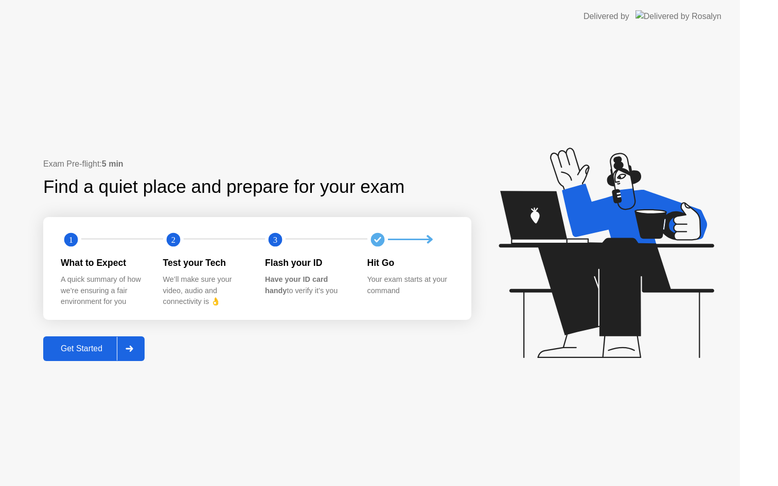 This screenshot has height=486, width=778. Describe the element at coordinates (71, 239) in the screenshot. I see `text: 1` at that location.